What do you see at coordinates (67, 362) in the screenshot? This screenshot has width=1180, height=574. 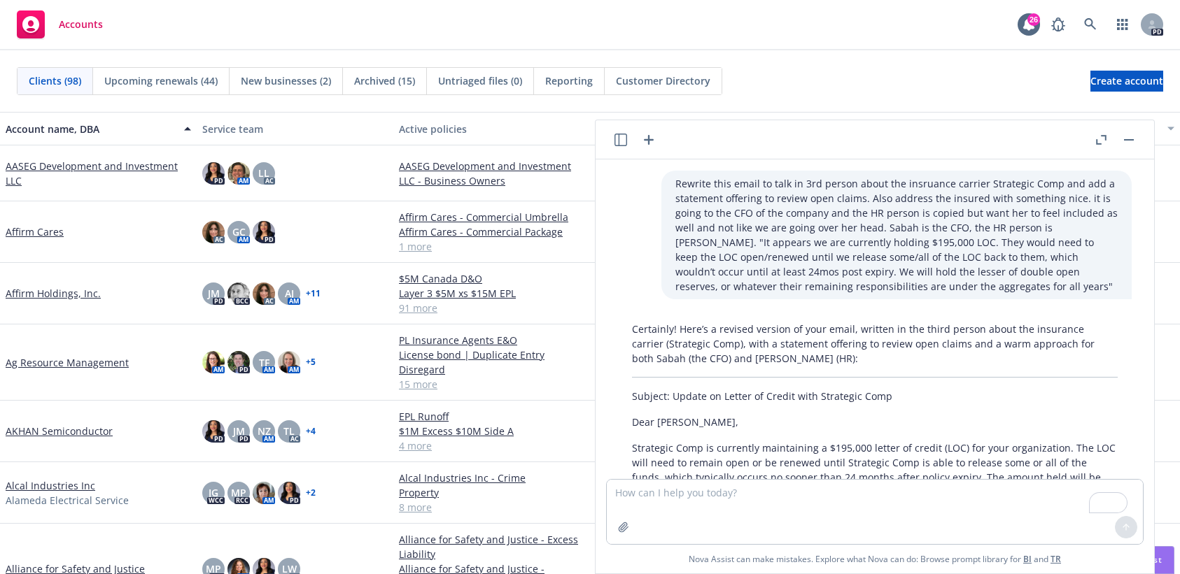 I see `a: Ag Resource Management` at bounding box center [67, 362].